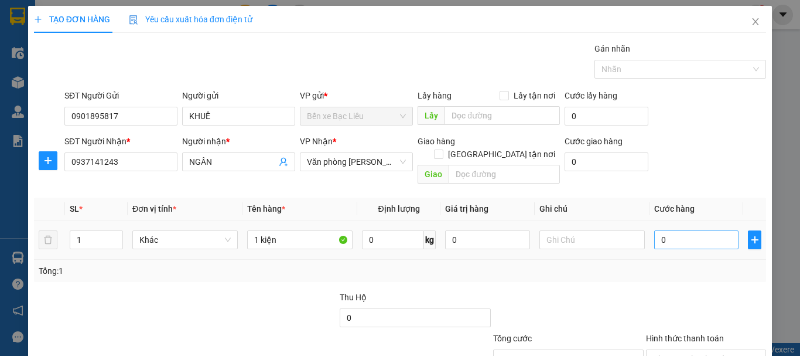  What do you see at coordinates (756, 22) in the screenshot?
I see `span: close` at bounding box center [756, 22].